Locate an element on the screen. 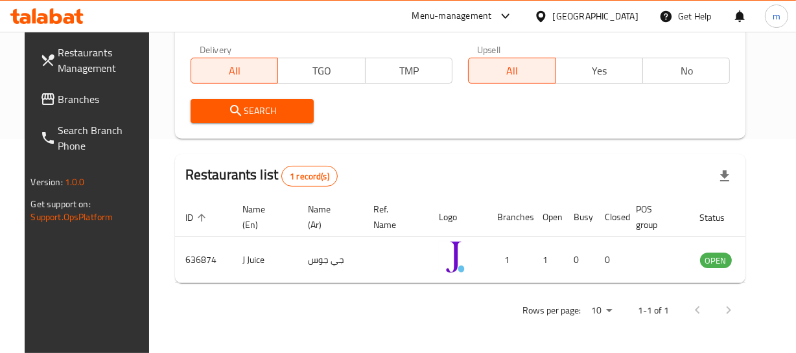 The width and height of the screenshot is (796, 353). img: J Juice is located at coordinates (455, 257).